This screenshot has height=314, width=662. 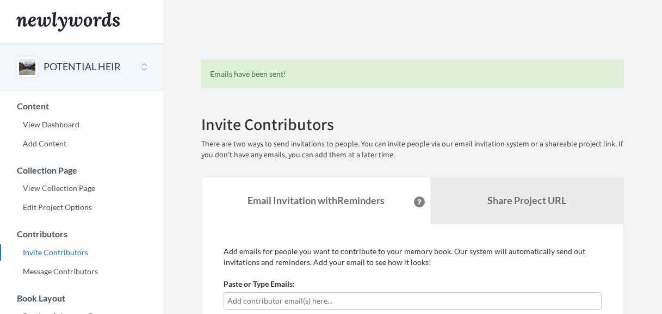 I want to click on strong: Email Invitation with Reminders, so click(x=316, y=200).